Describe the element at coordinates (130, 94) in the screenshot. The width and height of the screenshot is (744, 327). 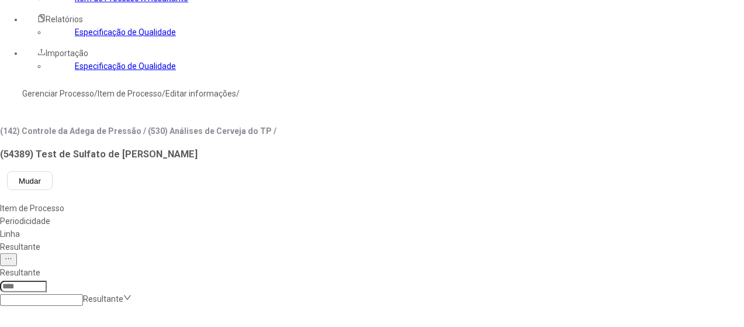
I see `a: Item de Processo` at that location.